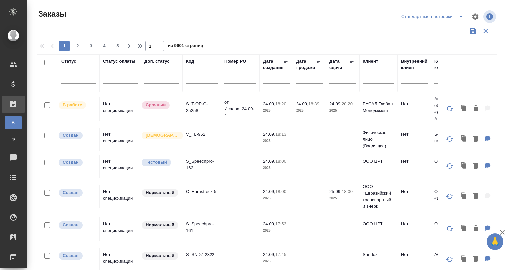  What do you see at coordinates (281, 224) in the screenshot?
I see `p: 17:53` at bounding box center [281, 224].